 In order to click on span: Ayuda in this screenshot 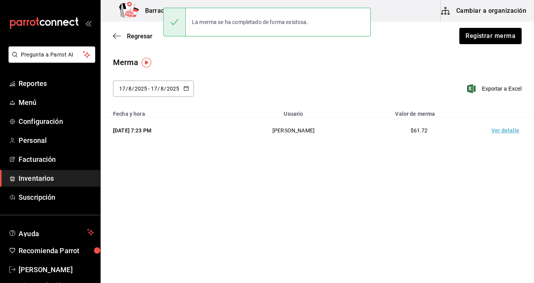, I will do `click(51, 232)`.